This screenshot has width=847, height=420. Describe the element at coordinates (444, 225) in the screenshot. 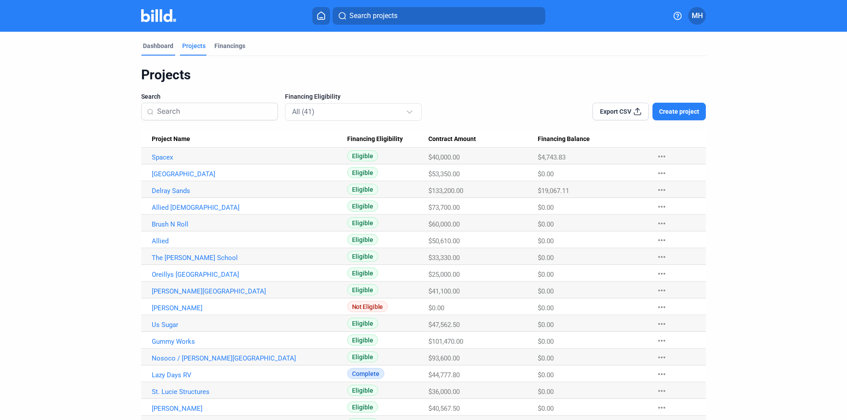

I see `span: $60,000.00` at that location.